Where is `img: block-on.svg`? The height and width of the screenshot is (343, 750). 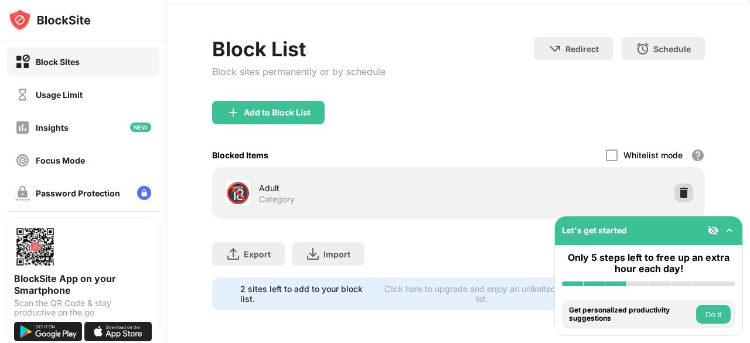 img: block-on.svg is located at coordinates (22, 62).